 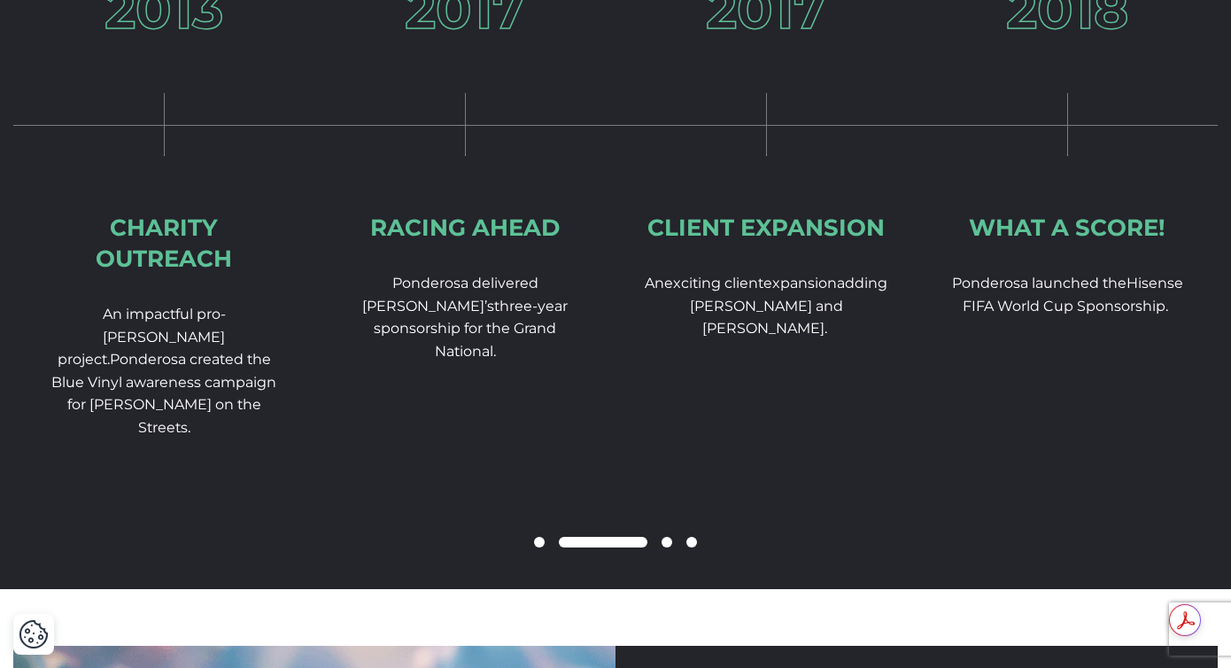 What do you see at coordinates (659, 283) in the screenshot?
I see `span: n` at bounding box center [659, 283].